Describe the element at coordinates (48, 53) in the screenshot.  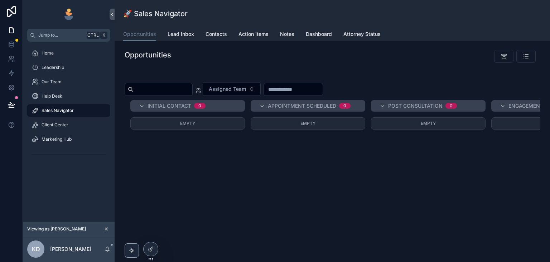
I see `span: Home` at that location.